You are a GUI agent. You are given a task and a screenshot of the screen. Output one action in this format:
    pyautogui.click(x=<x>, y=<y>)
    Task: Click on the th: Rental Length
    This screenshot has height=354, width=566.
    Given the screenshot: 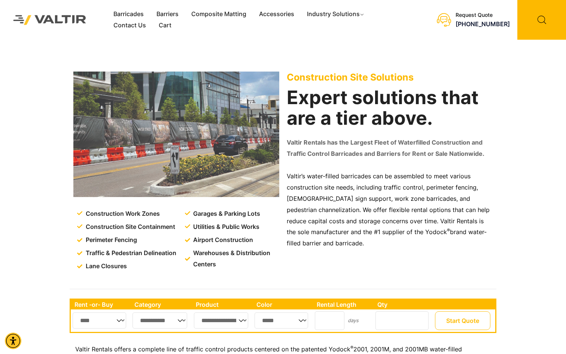 What is the action you would take?
    pyautogui.click(x=344, y=305)
    